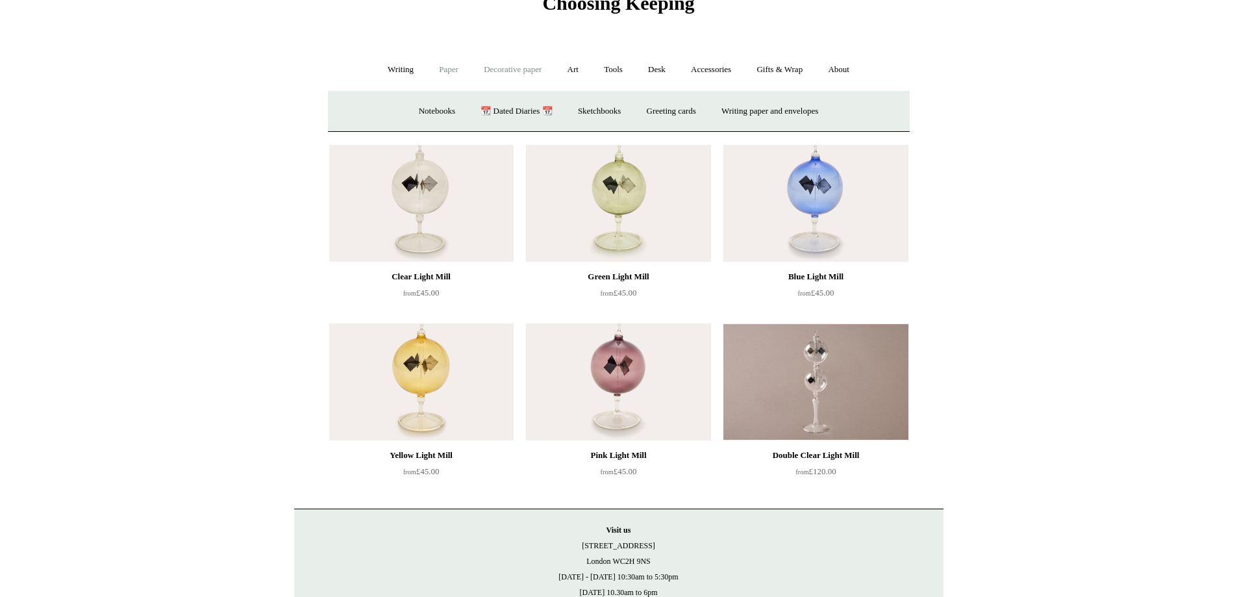  I want to click on strong: Visit us, so click(619, 530).